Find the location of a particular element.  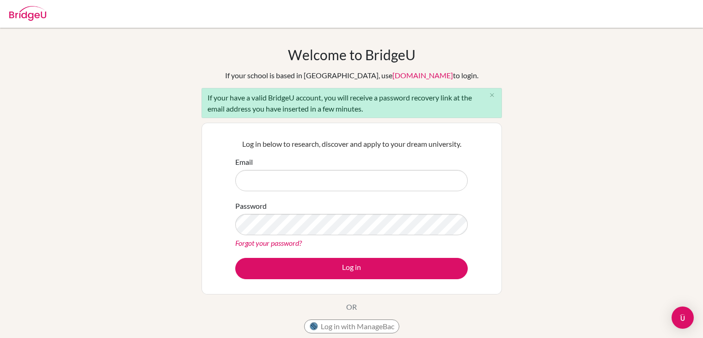

p: Log in below to research, discover and apply to your dream university. is located at coordinates (351, 144).